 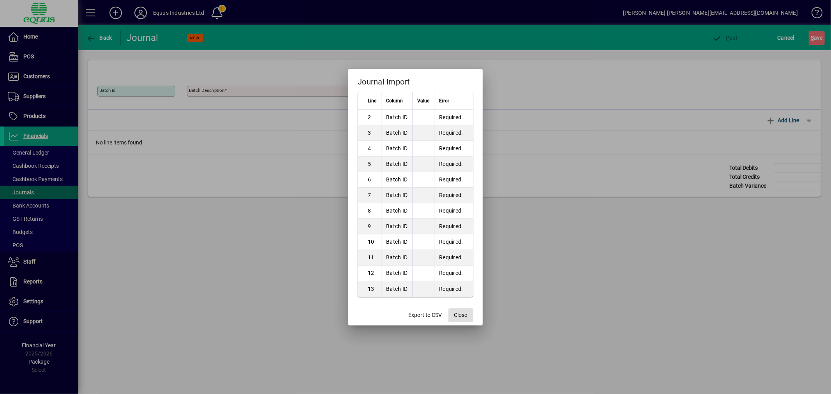 What do you see at coordinates (426, 316) in the screenshot?
I see `button: Export to CSV` at bounding box center [426, 316].